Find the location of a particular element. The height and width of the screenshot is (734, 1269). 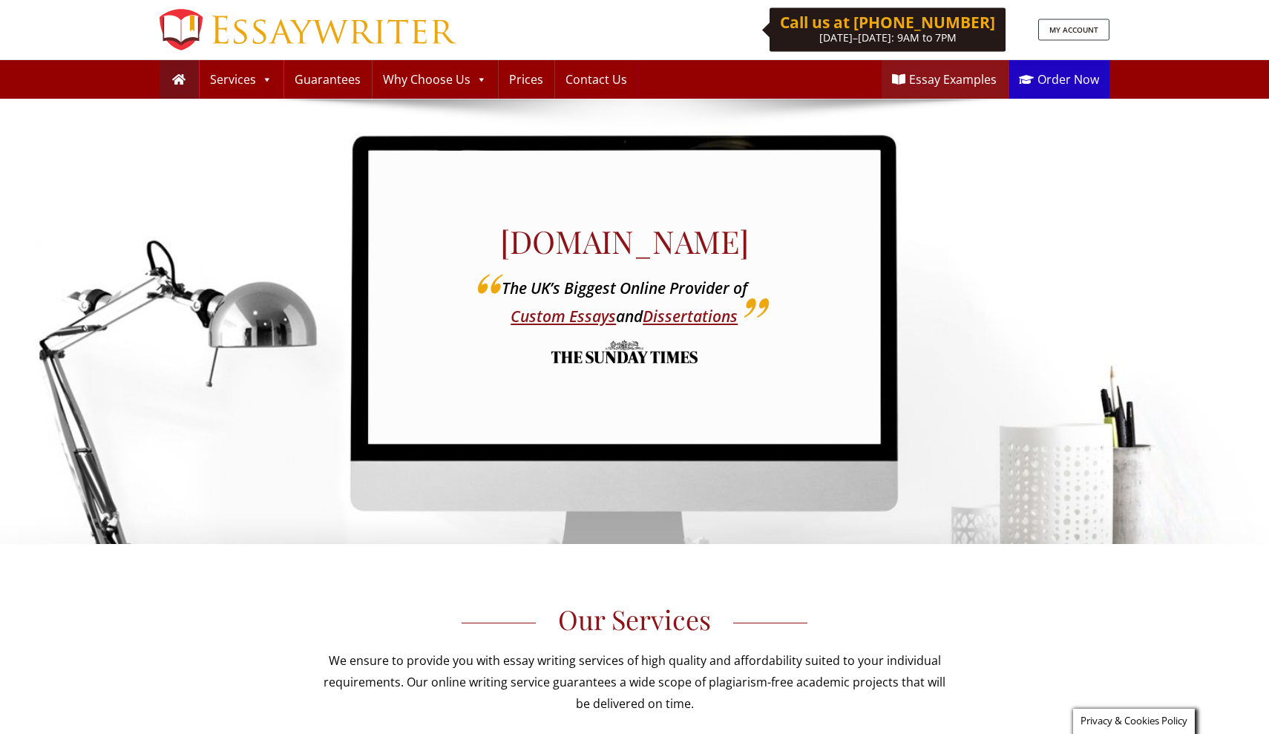

a: Custom Essays is located at coordinates (563, 316).